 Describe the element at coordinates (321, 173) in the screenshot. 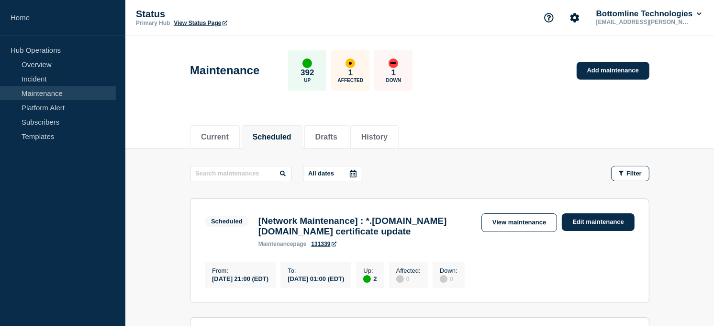

I see `p: All dates` at that location.